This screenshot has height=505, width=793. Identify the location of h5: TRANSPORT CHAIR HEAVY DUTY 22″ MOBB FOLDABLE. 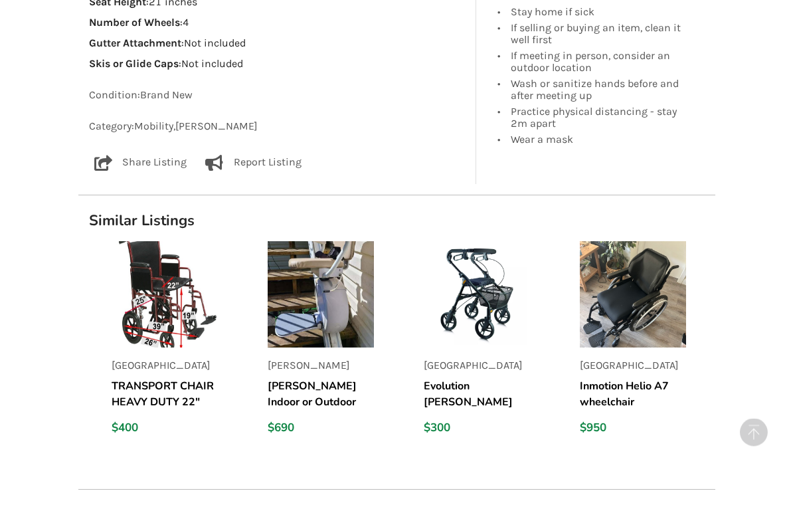
(165, 395).